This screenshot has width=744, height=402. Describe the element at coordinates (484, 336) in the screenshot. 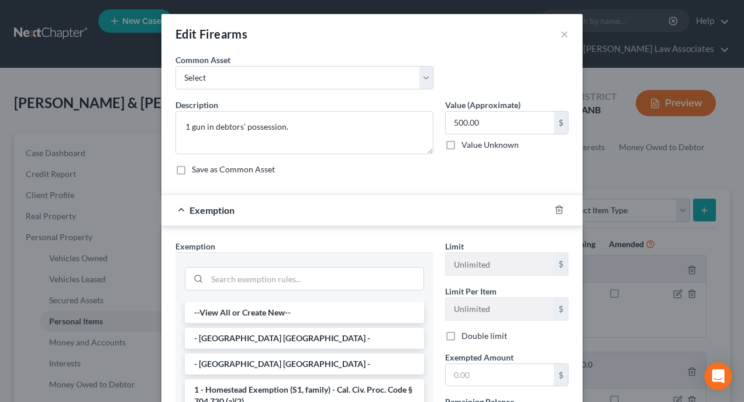

I see `label: Double limit` at that location.